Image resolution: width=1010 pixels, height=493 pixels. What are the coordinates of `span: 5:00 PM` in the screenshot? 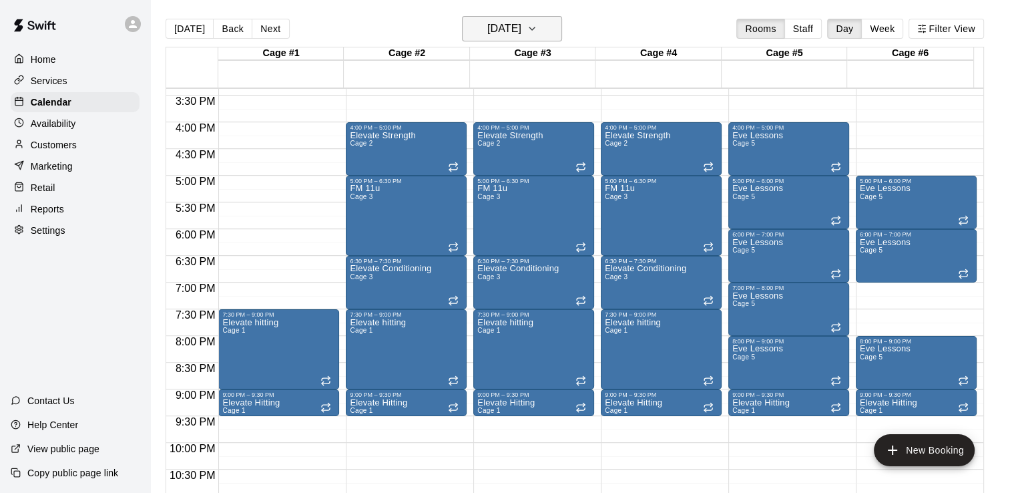 It's located at (196, 181).